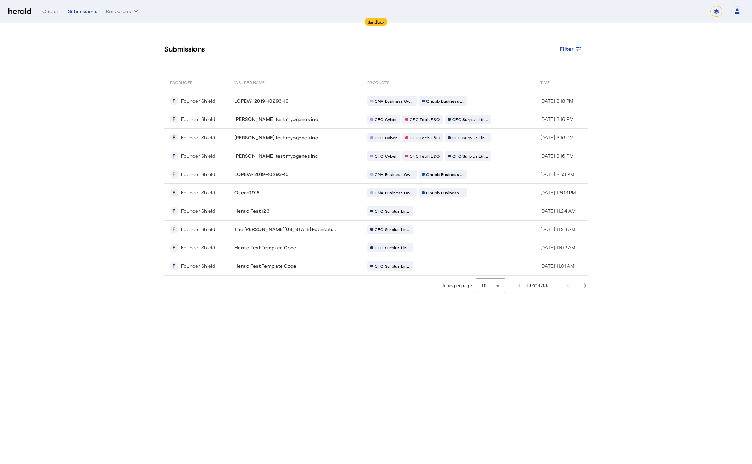  Describe the element at coordinates (376, 174) in the screenshot. I see `table: Table view of all submissions by your platform` at that location.